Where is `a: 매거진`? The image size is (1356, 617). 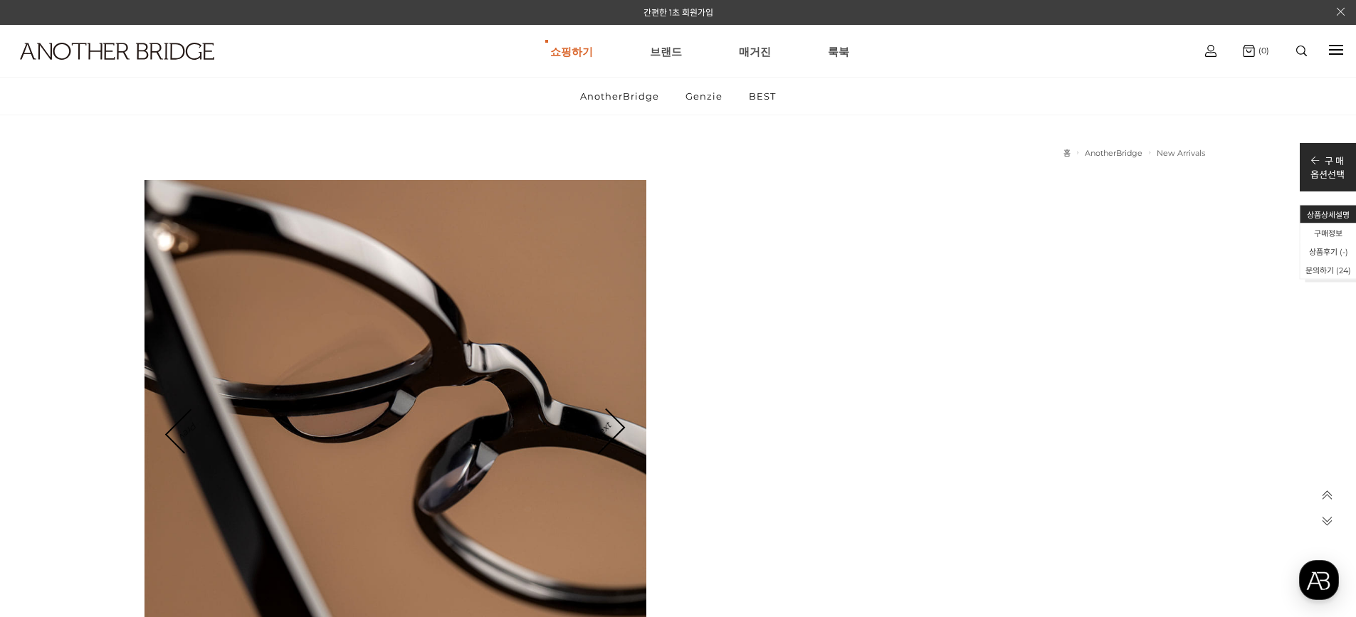
a: 매거진 is located at coordinates (755, 51).